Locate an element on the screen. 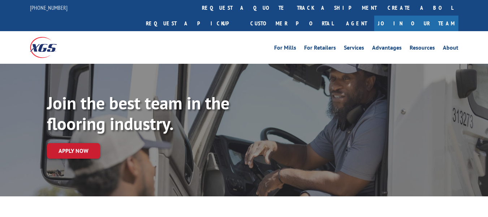  a: Agent is located at coordinates (357, 23).